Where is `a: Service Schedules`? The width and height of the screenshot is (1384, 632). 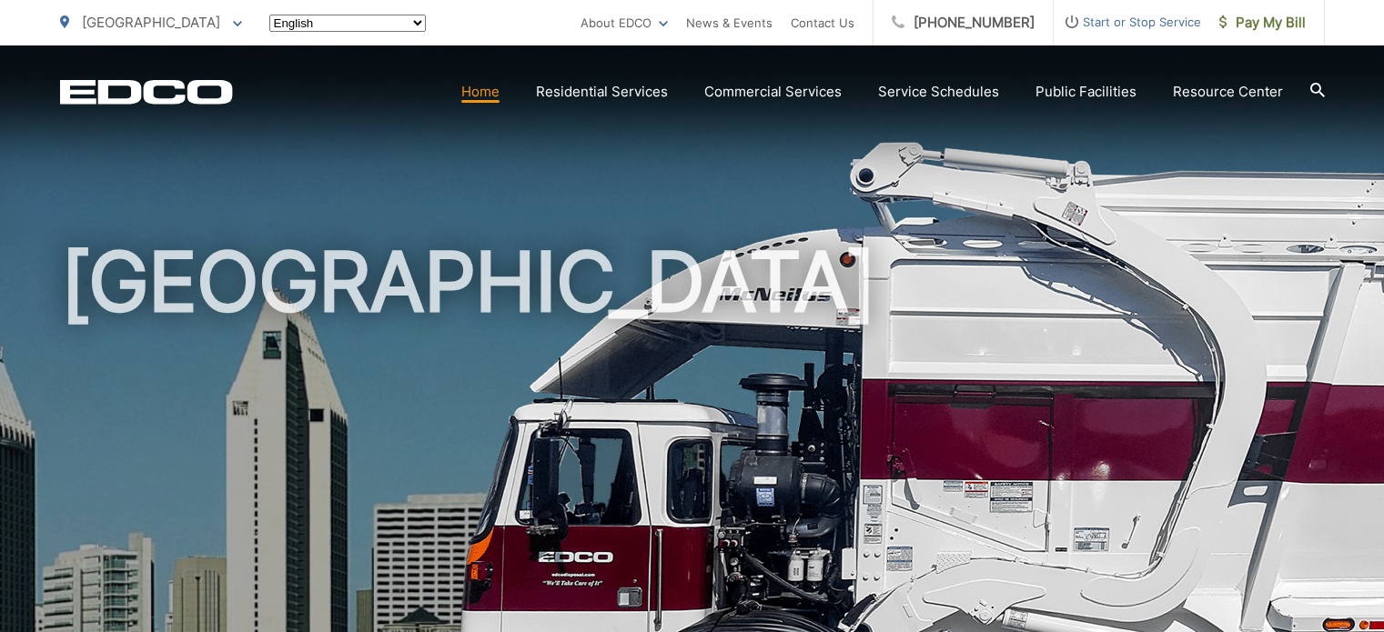
a: Service Schedules is located at coordinates (938, 92).